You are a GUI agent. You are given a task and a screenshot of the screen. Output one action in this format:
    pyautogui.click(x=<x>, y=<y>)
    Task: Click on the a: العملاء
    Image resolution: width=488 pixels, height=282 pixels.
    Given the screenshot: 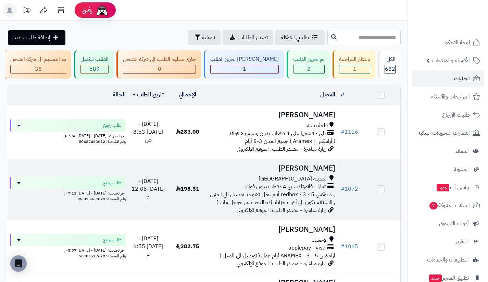 What is the action you would take?
    pyautogui.click(x=448, y=151)
    